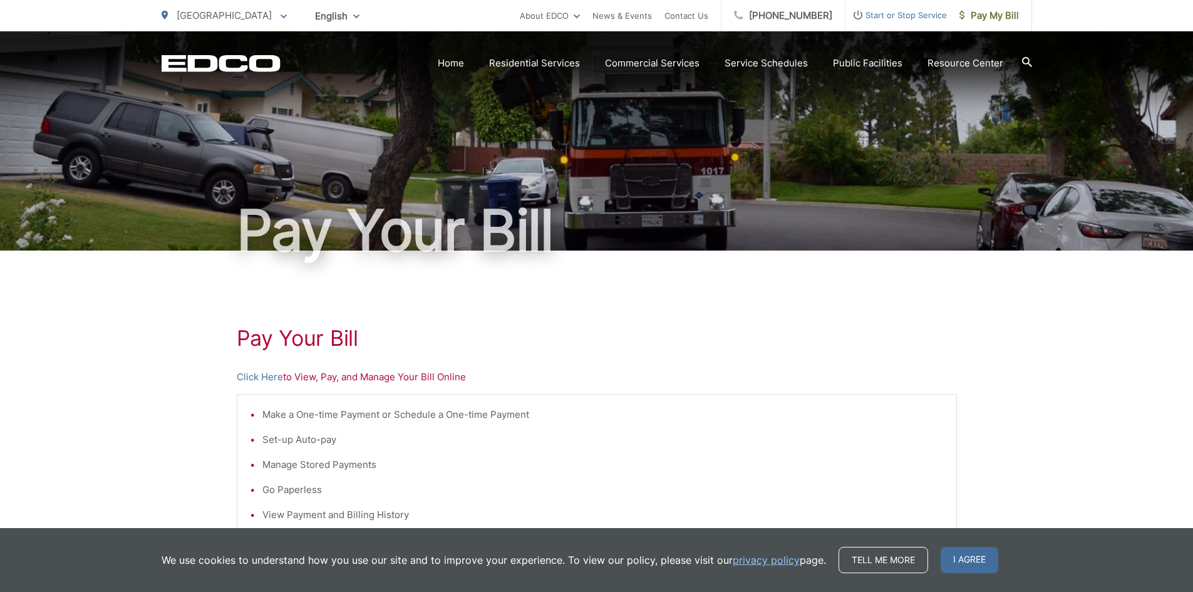  I want to click on a: Resource Center, so click(965, 63).